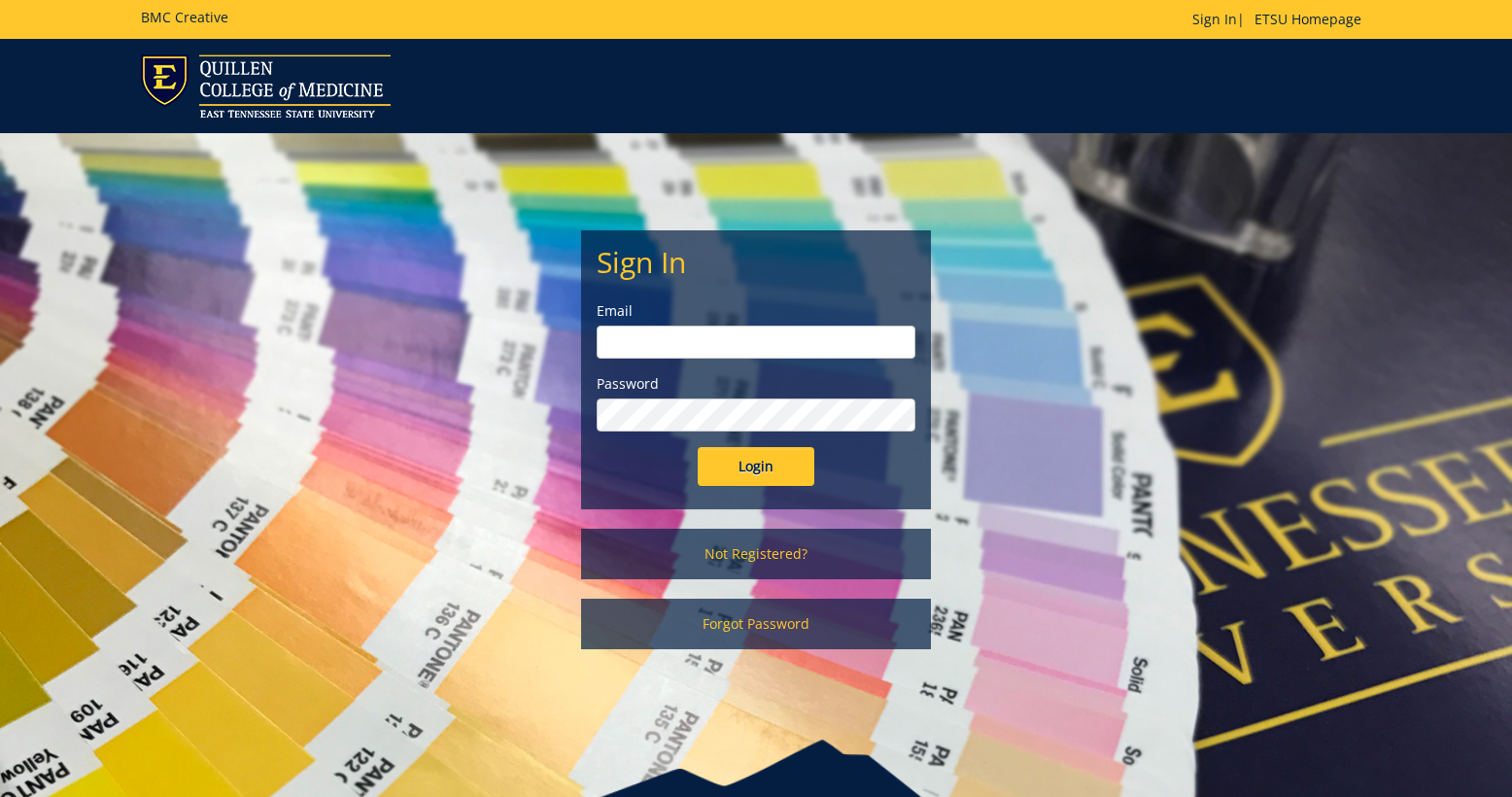  I want to click on a: Not Registered?, so click(756, 554).